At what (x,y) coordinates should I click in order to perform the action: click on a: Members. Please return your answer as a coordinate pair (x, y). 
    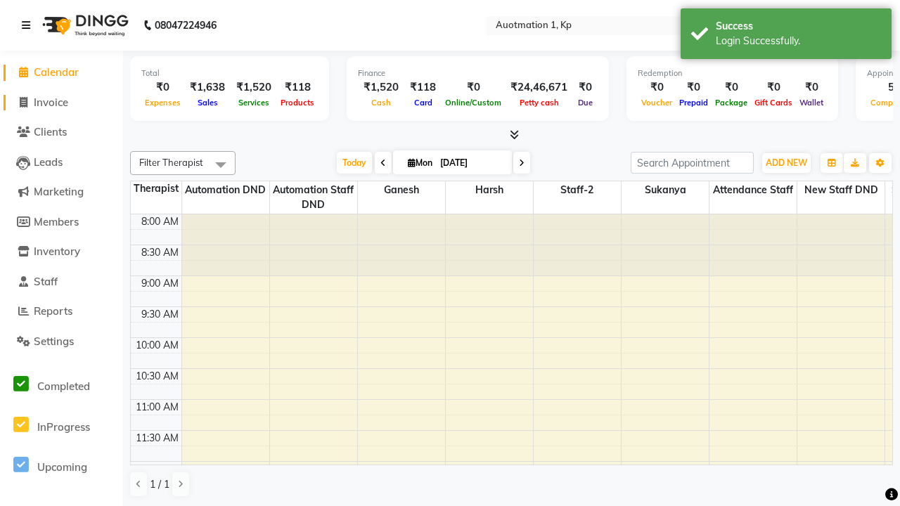
    Looking at the image, I should click on (61, 222).